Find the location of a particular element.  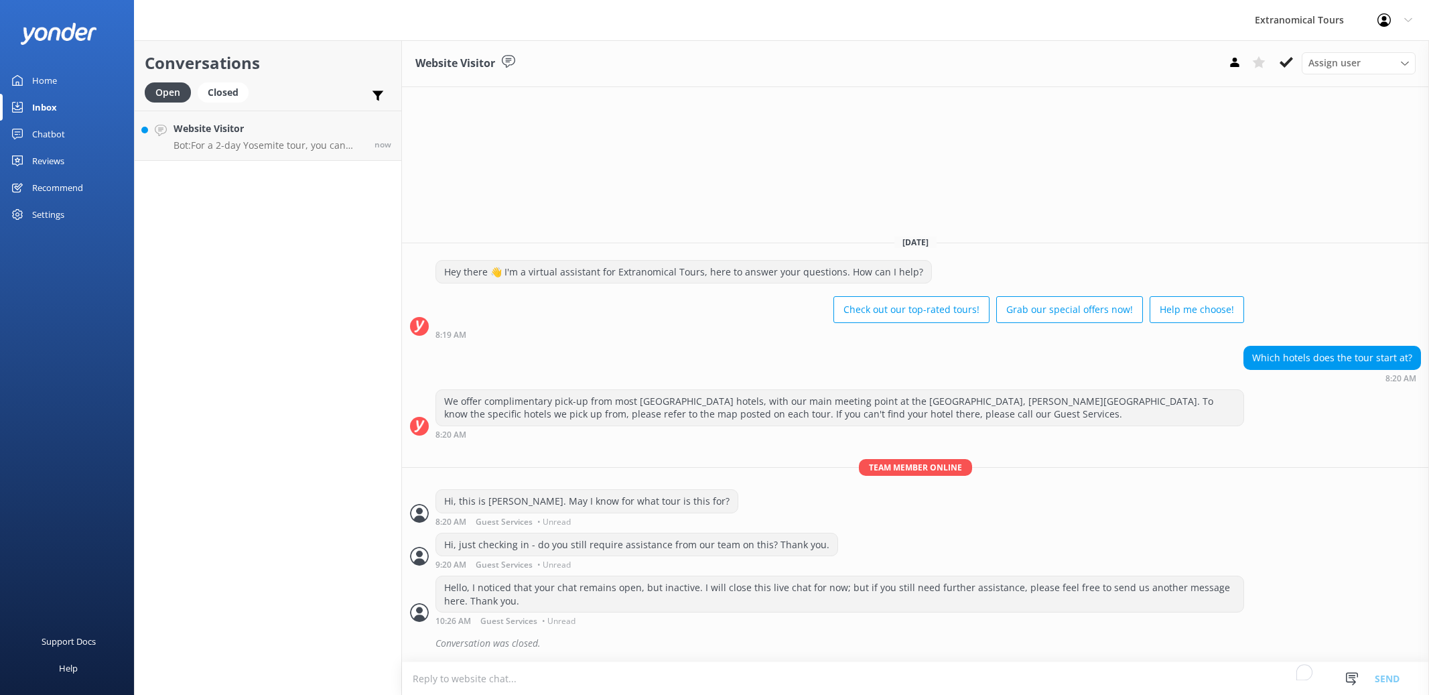

div: Hey there 👋 I'm a virtual assistant for Extranomical Tours, here to answer your questions. How ca... is located at coordinates (683, 272).